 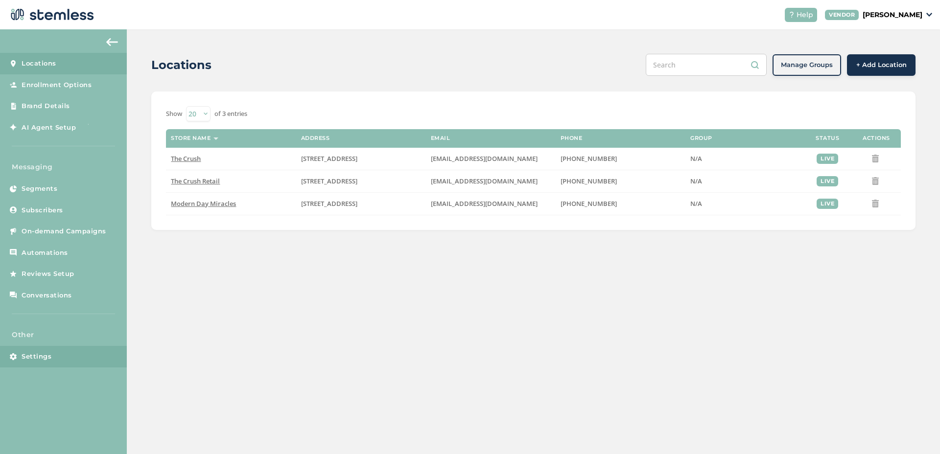 What do you see at coordinates (56, 85) in the screenshot?
I see `span: Enrollment Options` at bounding box center [56, 85].